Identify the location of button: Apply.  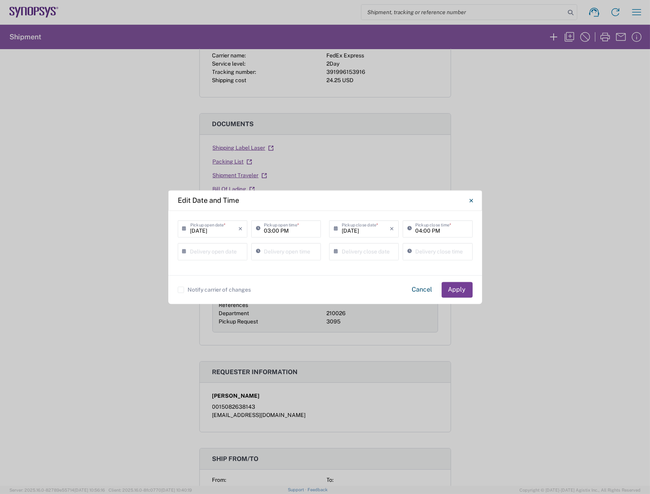
(457, 290).